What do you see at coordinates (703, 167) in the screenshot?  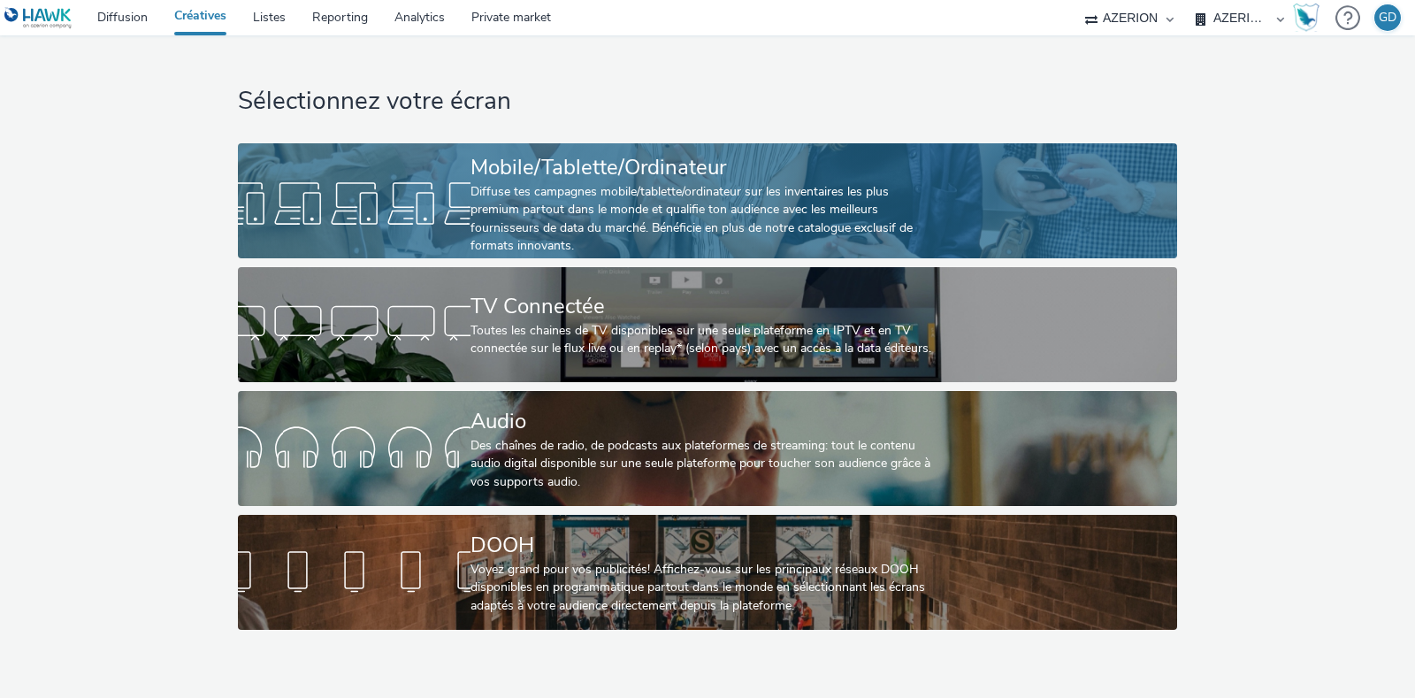 I see `div: Mobile/Tablette/Ordinateur` at bounding box center [703, 167].